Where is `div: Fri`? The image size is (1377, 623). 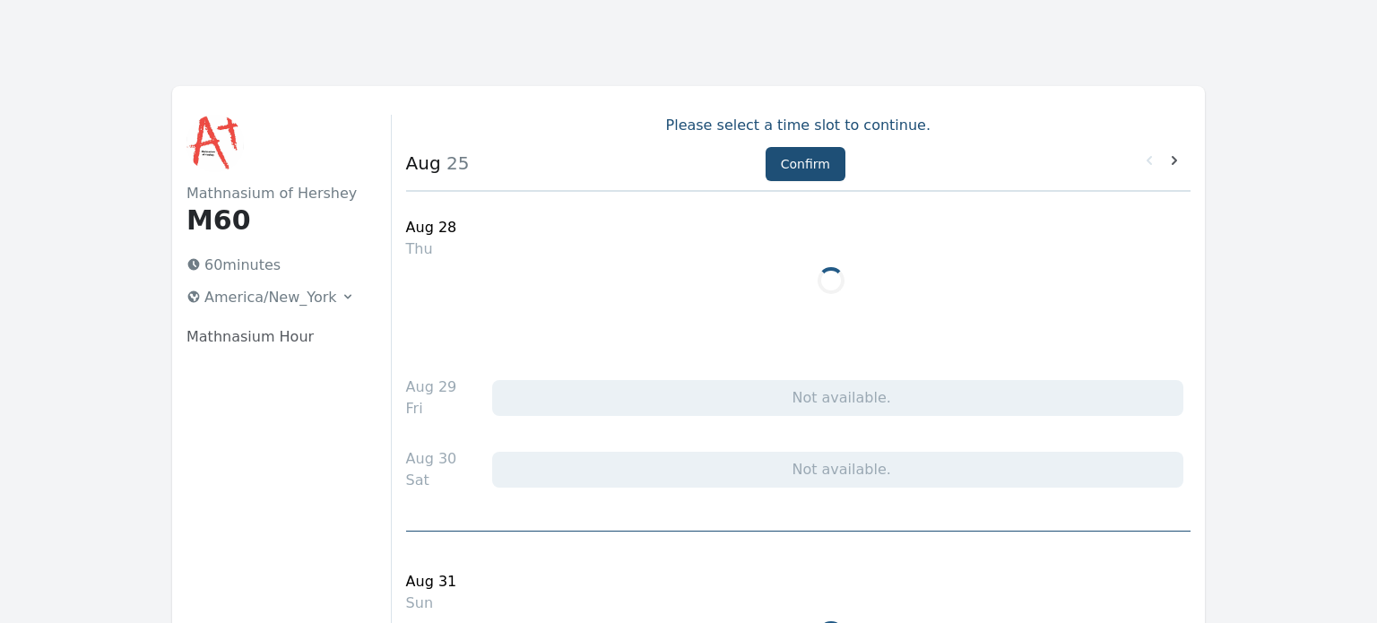 div: Fri is located at coordinates (431, 409).